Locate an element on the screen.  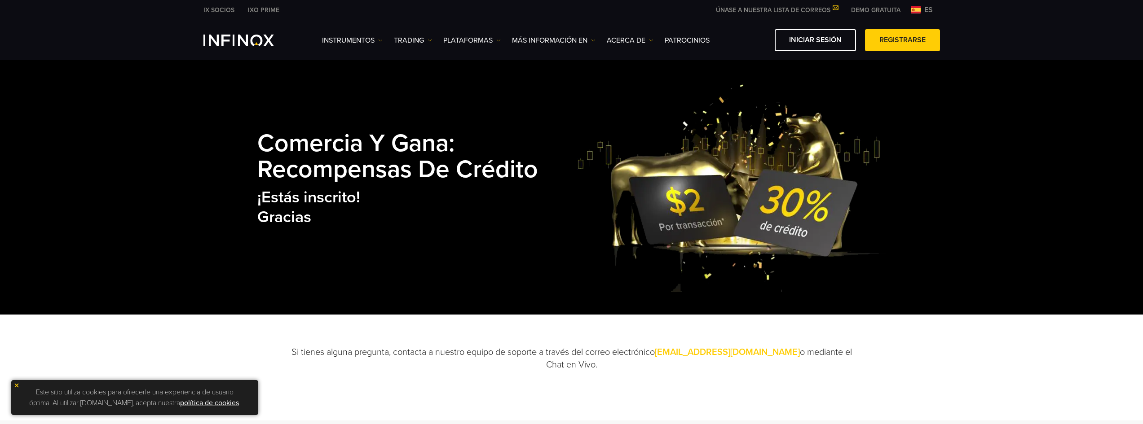
a: Patrocinios is located at coordinates (687, 40).